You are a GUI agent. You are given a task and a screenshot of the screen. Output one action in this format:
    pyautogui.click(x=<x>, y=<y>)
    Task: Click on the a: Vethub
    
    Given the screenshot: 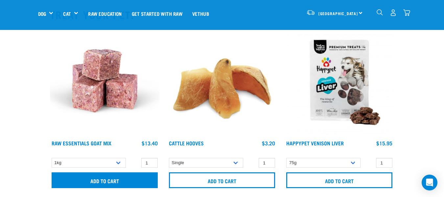 What is the action you would take?
    pyautogui.click(x=201, y=13)
    